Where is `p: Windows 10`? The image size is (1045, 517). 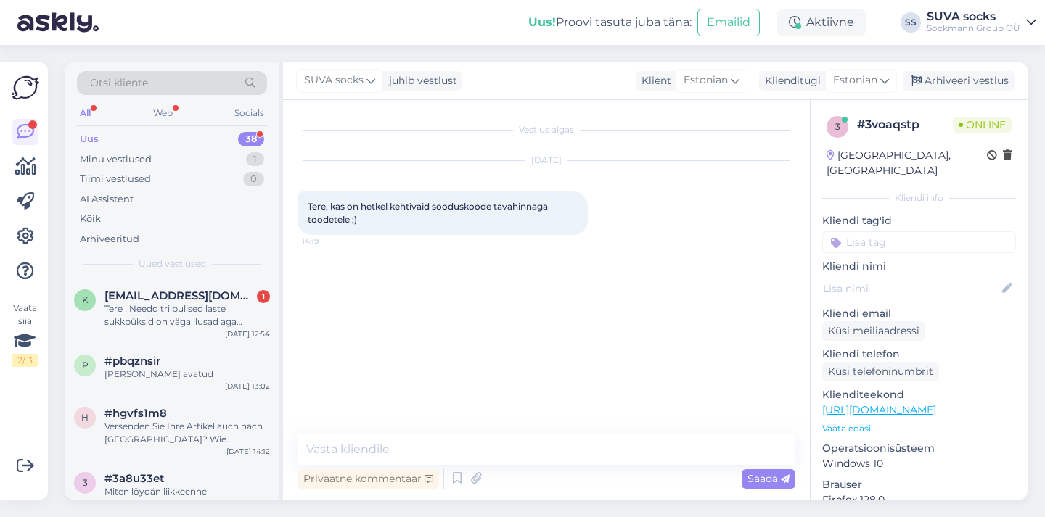
p: Windows 10 is located at coordinates (919, 464).